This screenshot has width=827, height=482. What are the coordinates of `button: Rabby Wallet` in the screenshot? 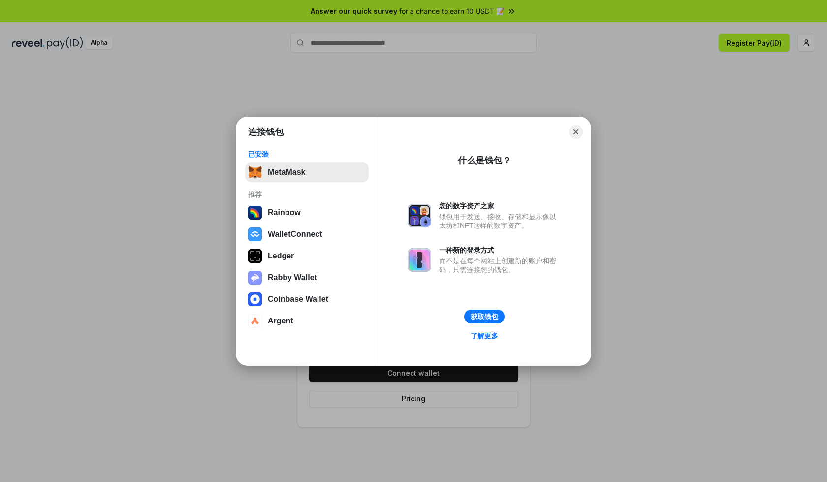 It's located at (307, 277).